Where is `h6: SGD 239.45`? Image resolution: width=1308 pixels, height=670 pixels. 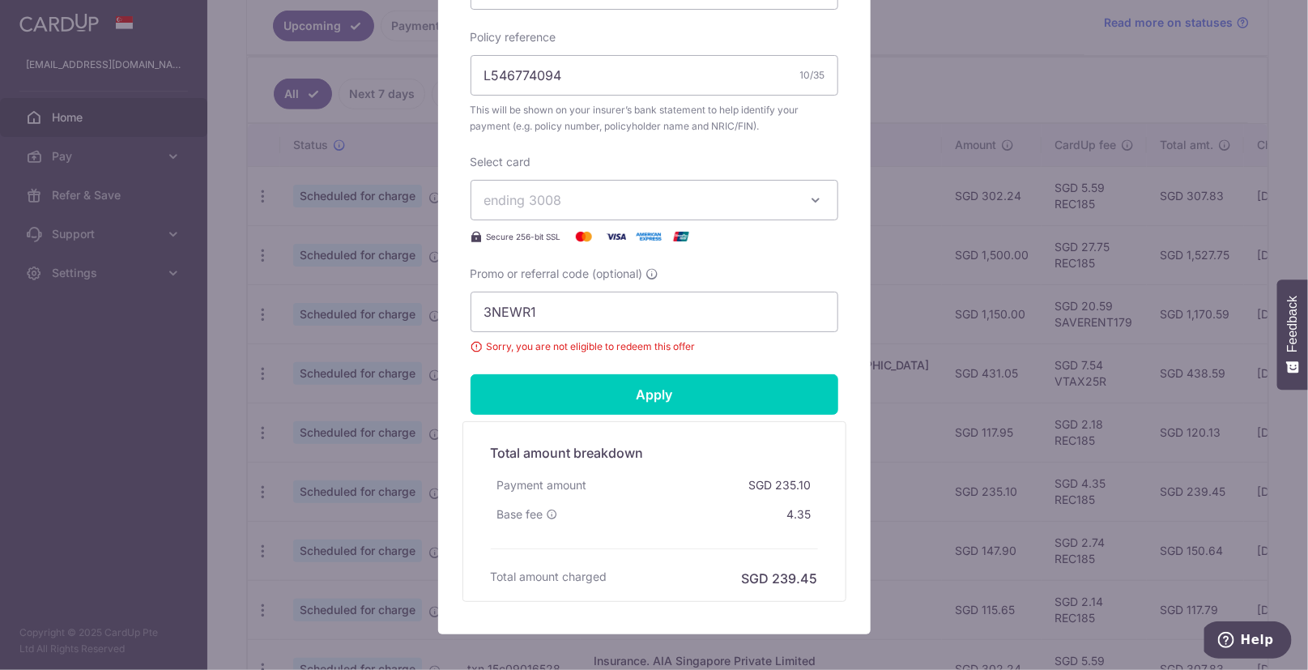 h6: SGD 239.45 is located at coordinates (780, 578).